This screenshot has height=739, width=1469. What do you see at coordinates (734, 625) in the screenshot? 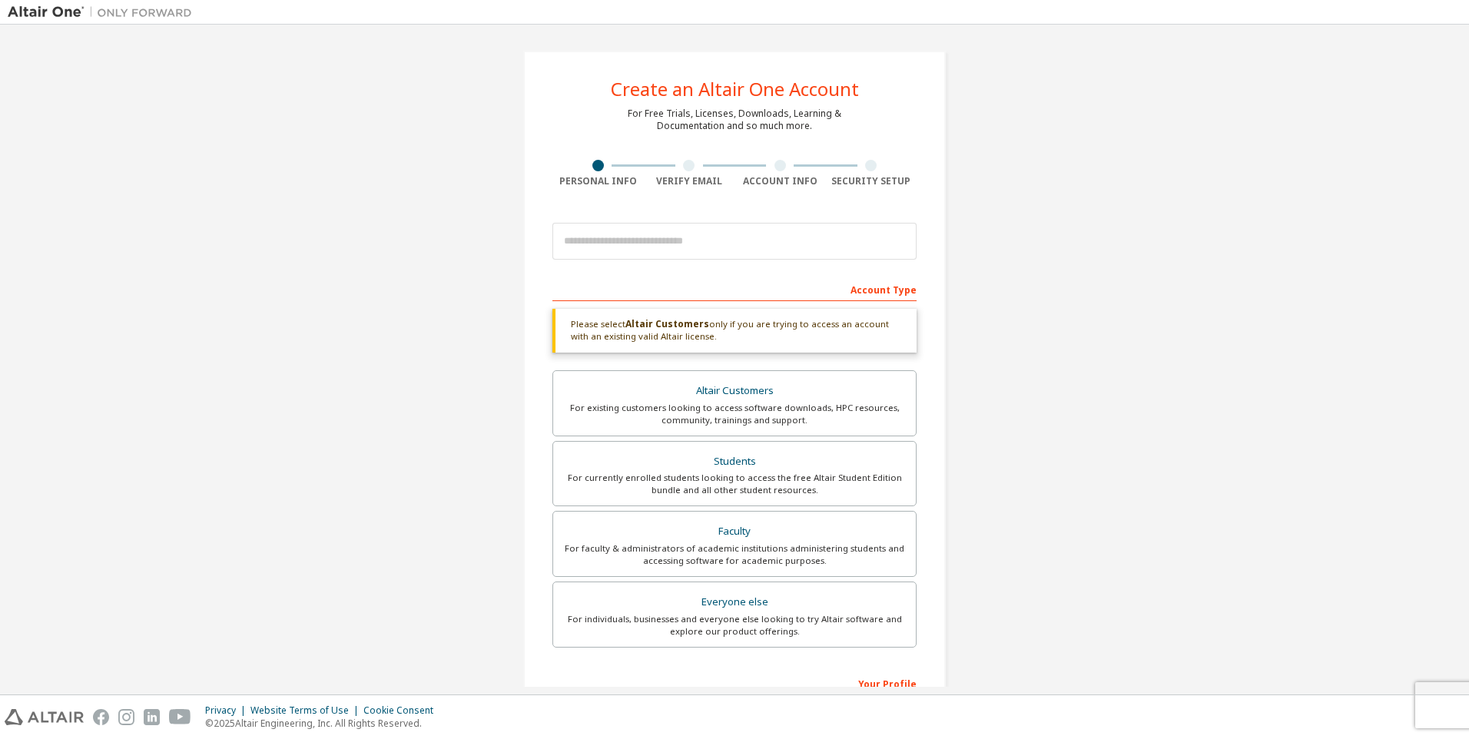
I see `div: For individuals, businesses and everyone else looking to try Altair software and explore our prod...` at bounding box center [734, 625].